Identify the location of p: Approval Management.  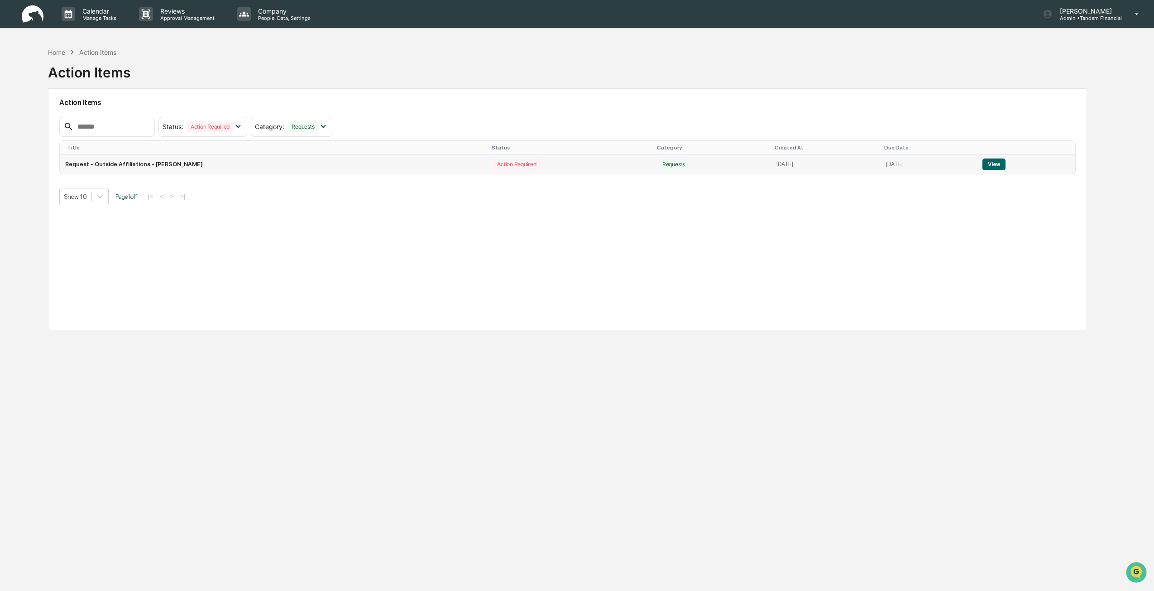
(186, 18).